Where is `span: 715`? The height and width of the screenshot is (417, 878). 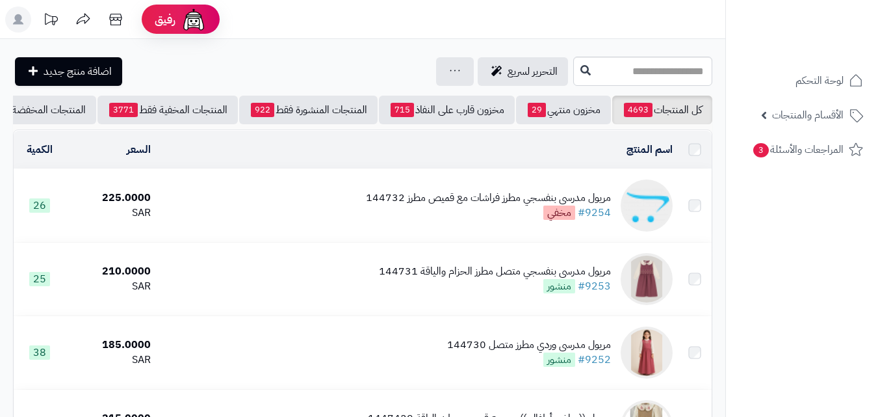 span: 715 is located at coordinates (402, 110).